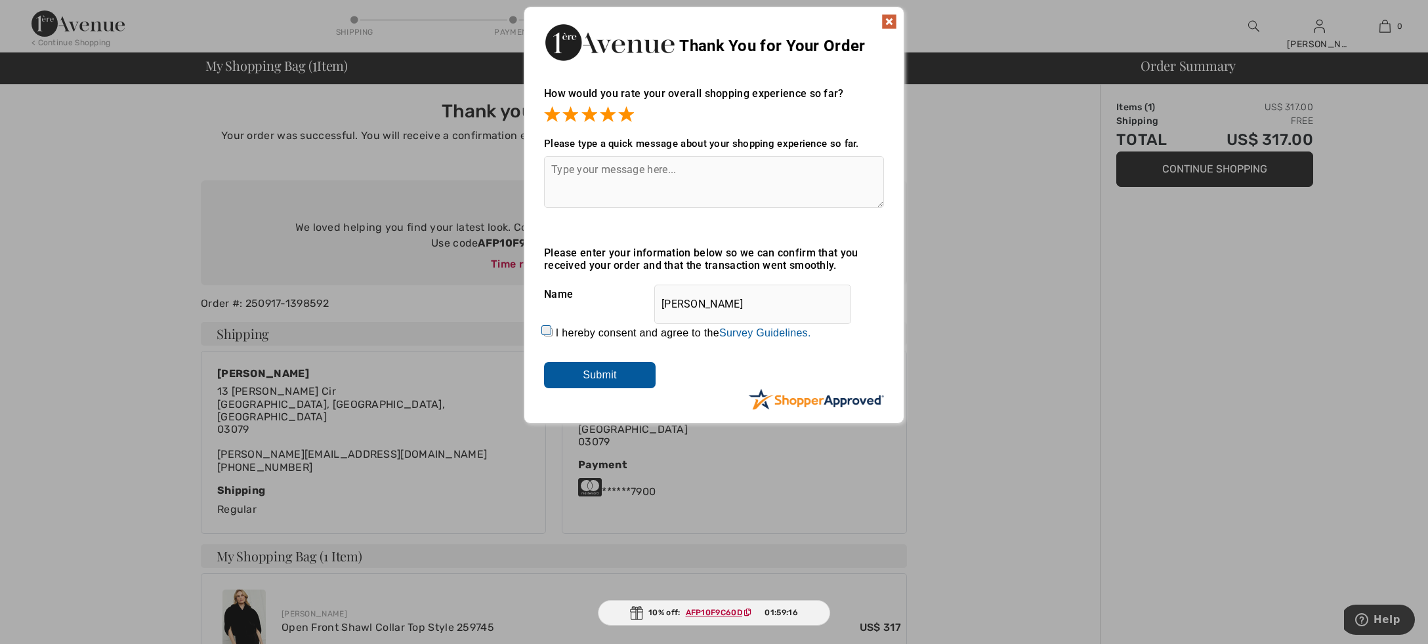 The height and width of the screenshot is (644, 1428). Describe the element at coordinates (714, 295) in the screenshot. I see `div: Name` at that location.